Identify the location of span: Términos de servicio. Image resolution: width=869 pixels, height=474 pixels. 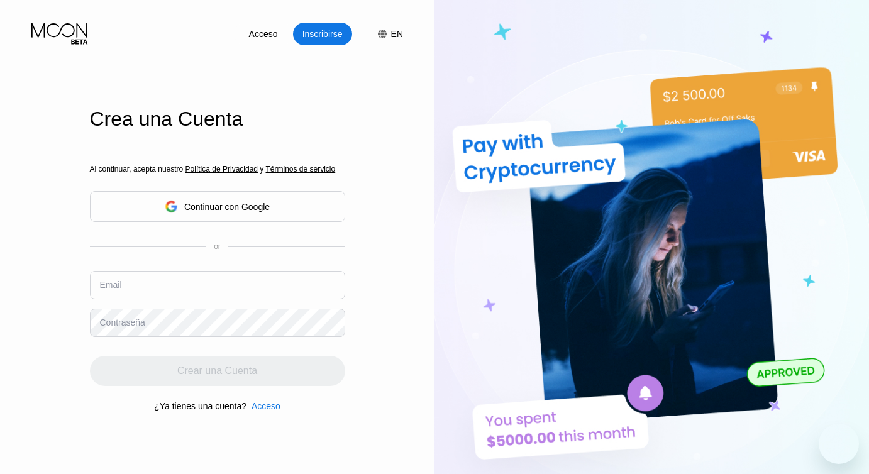
(300, 169).